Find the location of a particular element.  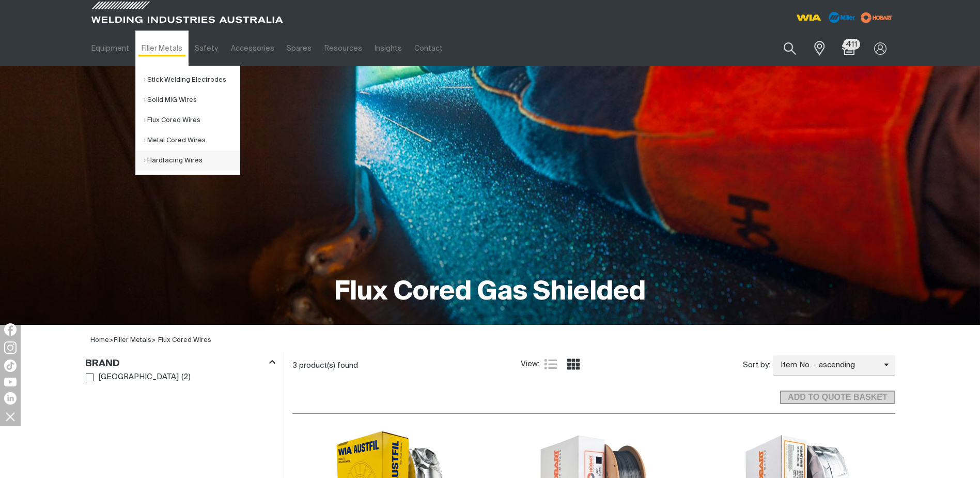

section: Add to cart control is located at coordinates (594, 392).